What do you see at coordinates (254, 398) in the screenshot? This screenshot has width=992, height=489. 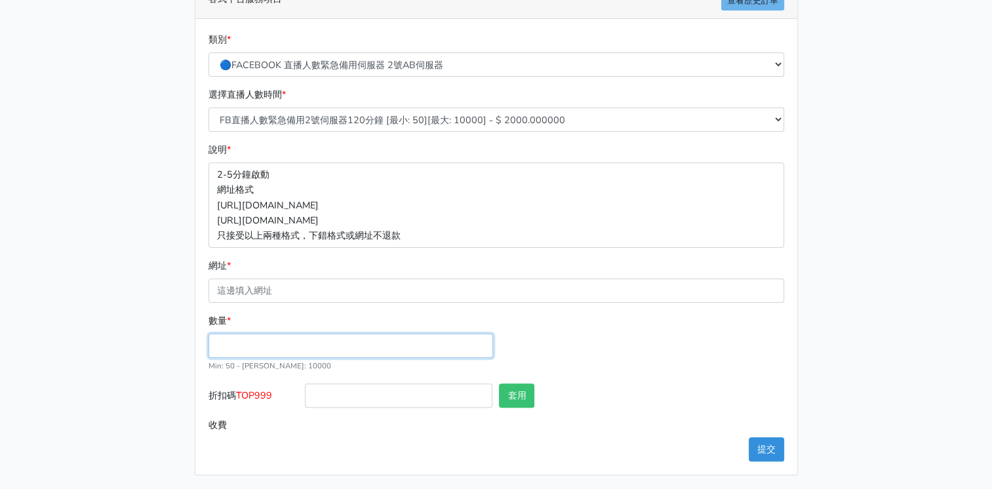 I see `label: 折扣碼` at bounding box center [254, 398].